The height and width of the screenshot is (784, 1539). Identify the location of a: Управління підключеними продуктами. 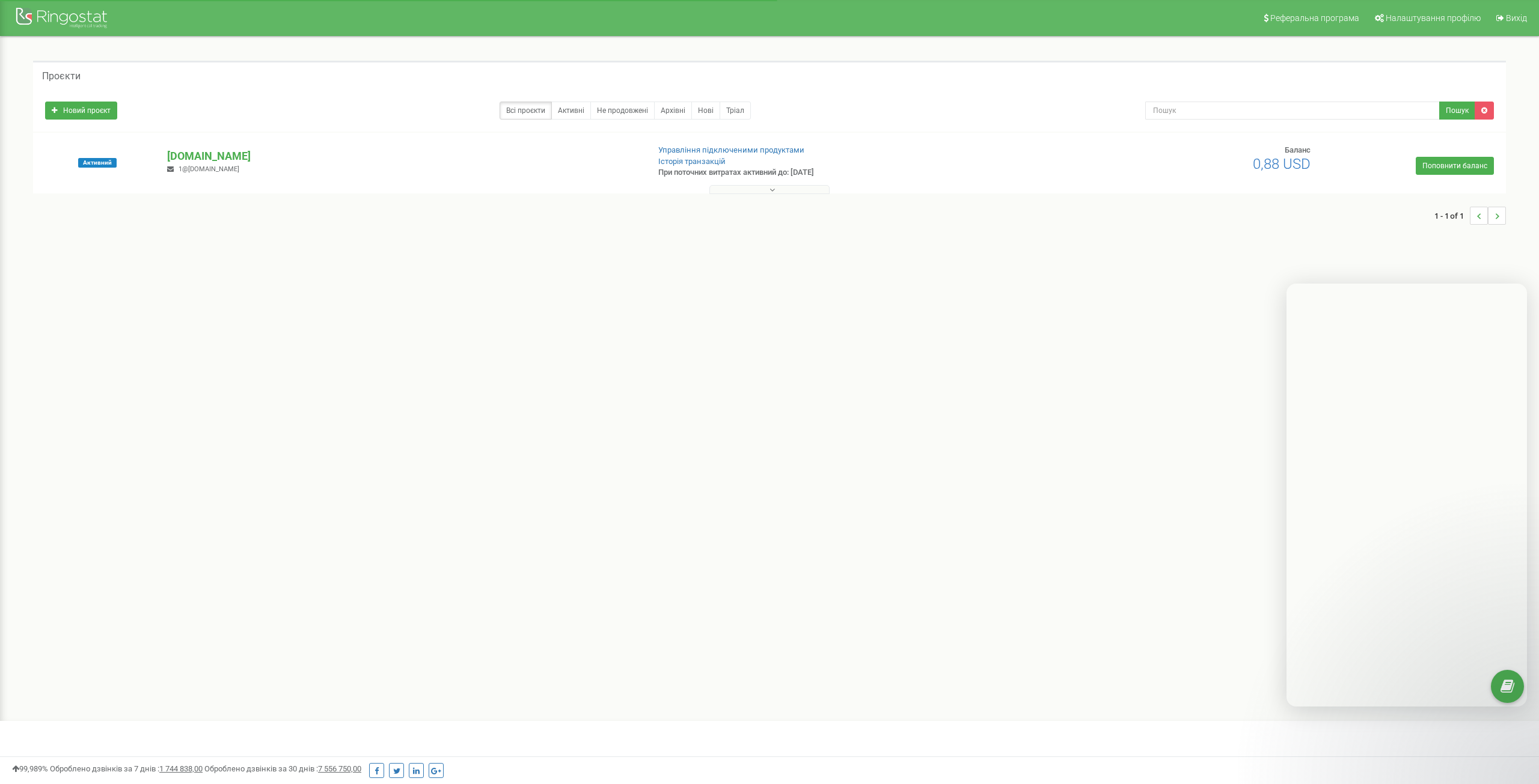
(731, 149).